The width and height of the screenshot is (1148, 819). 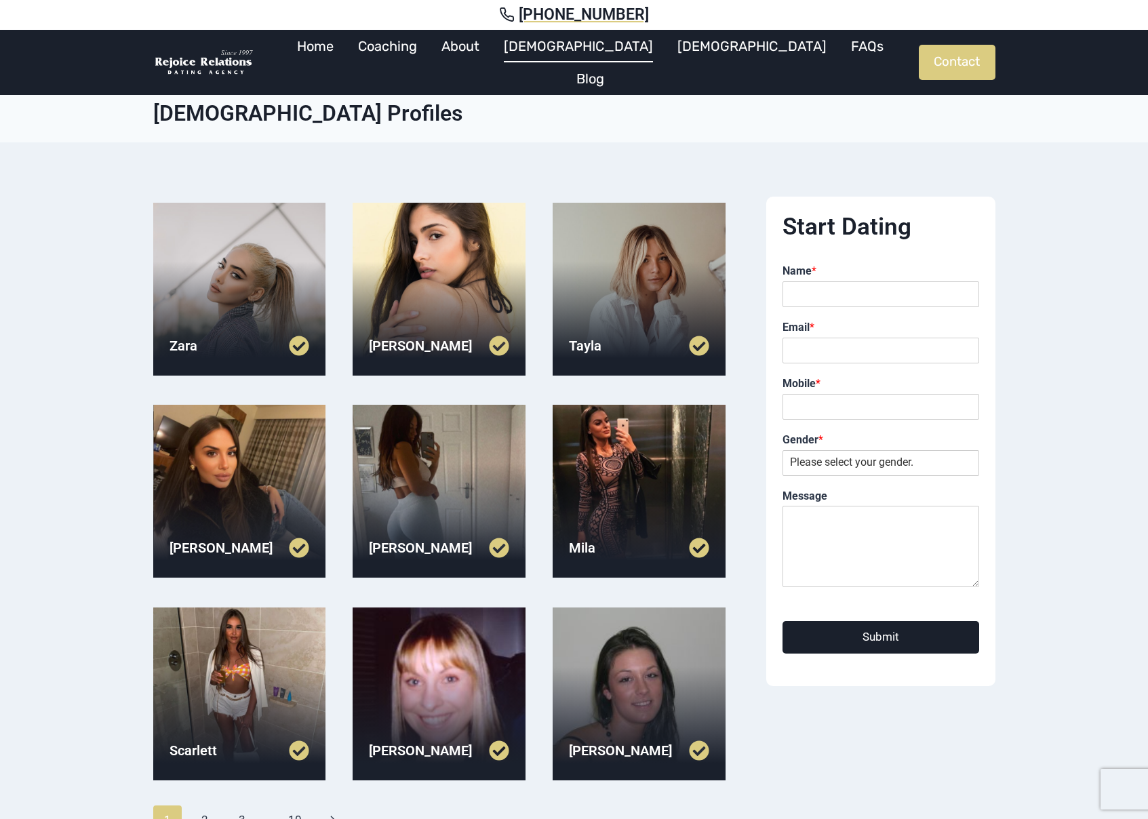 What do you see at coordinates (881, 384) in the screenshot?
I see `label: Mobile` at bounding box center [881, 384].